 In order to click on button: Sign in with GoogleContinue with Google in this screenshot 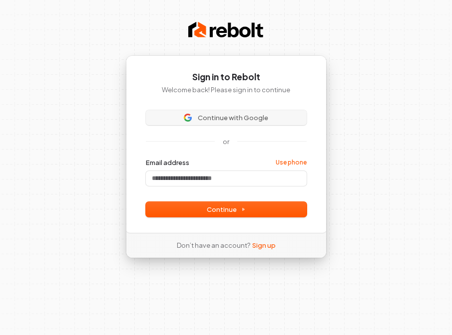, I will do `click(226, 118)`.